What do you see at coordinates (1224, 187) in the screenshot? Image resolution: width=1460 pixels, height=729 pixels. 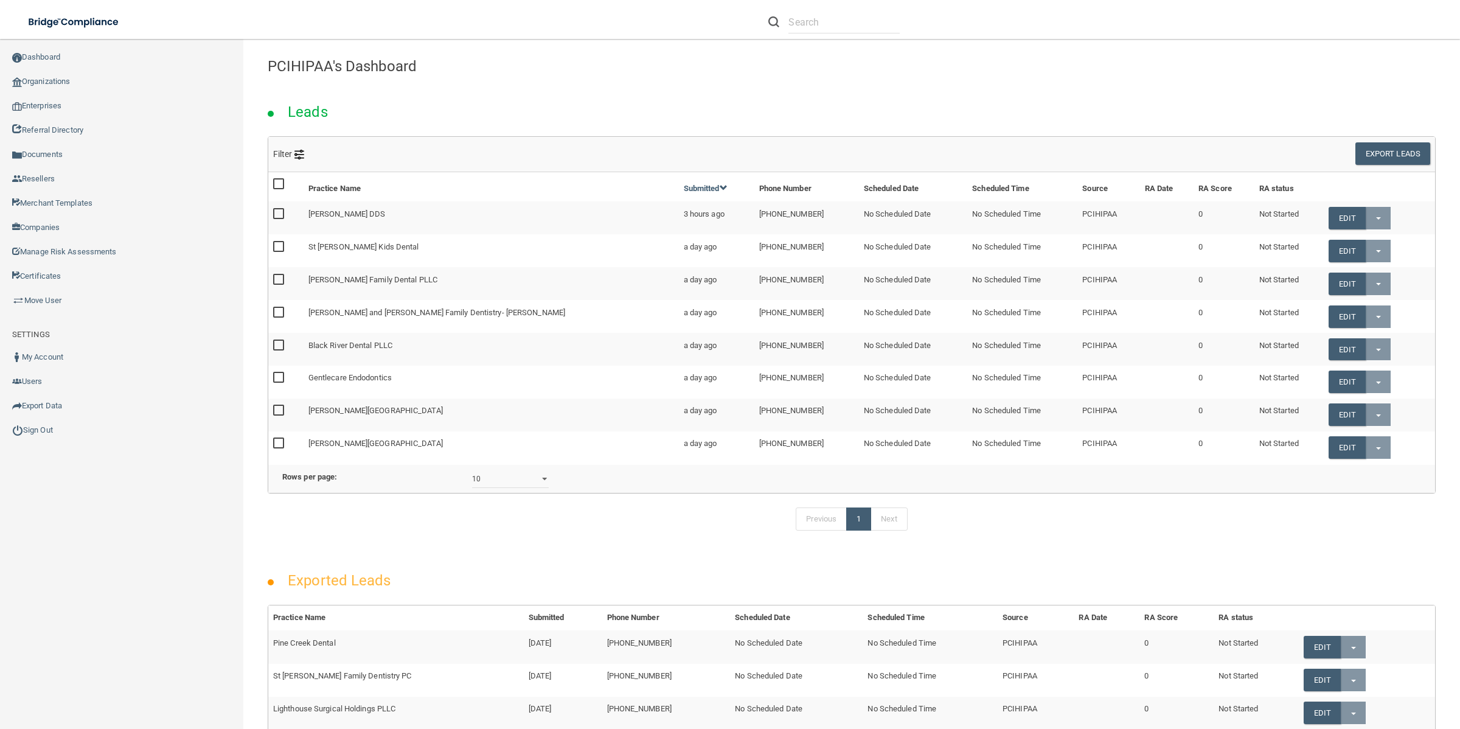 I see `th: RA Score` at bounding box center [1224, 187].